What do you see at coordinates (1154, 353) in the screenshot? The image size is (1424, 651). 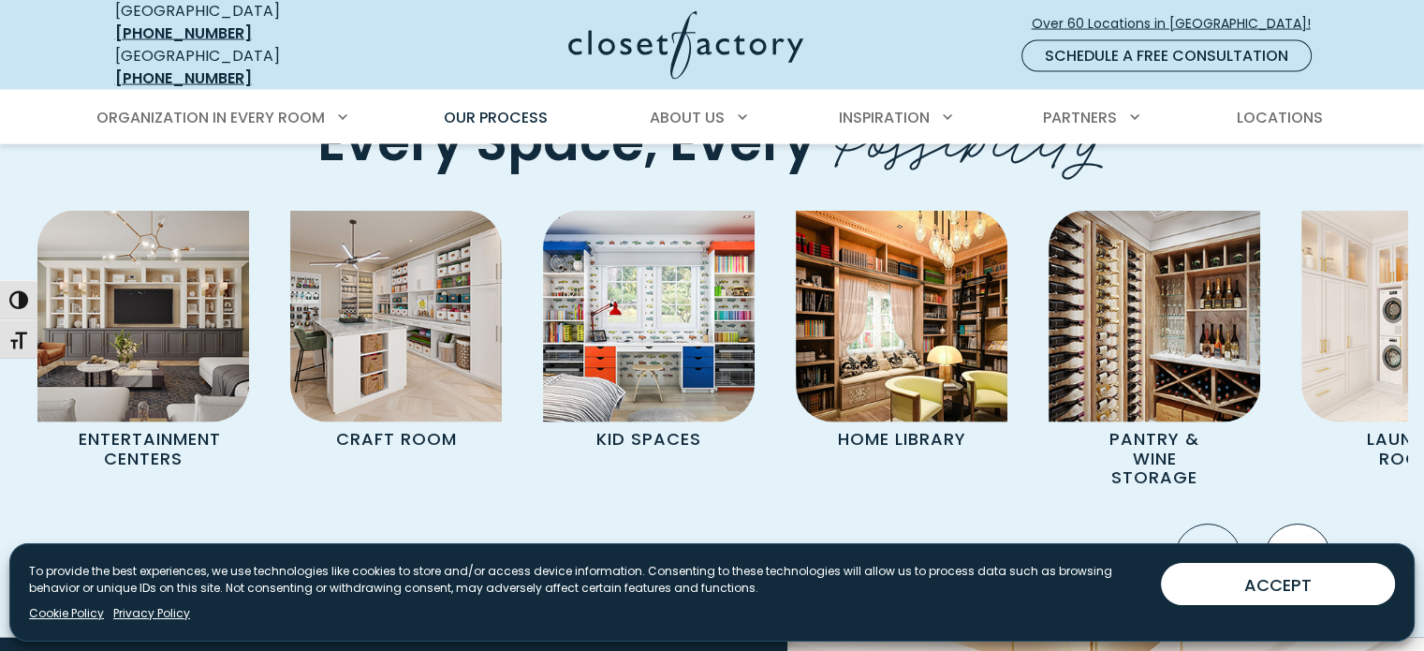 I see `a: Custom Pantry Pantry & Wine Storage` at bounding box center [1154, 353].